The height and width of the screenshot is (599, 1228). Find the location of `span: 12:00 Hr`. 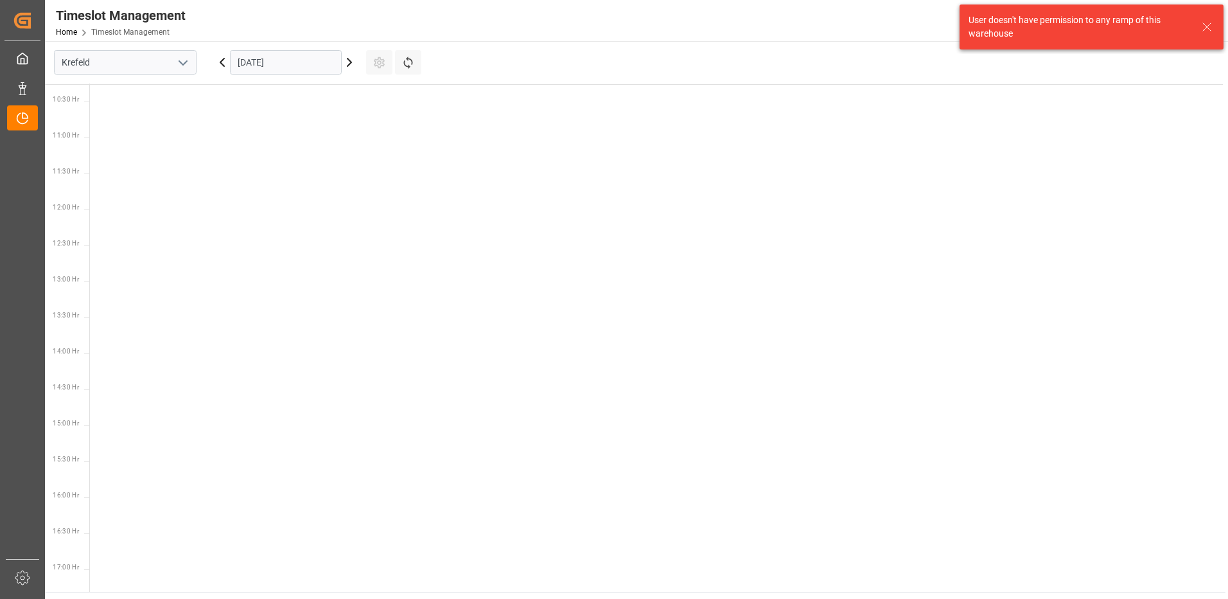

span: 12:00 Hr is located at coordinates (66, 207).